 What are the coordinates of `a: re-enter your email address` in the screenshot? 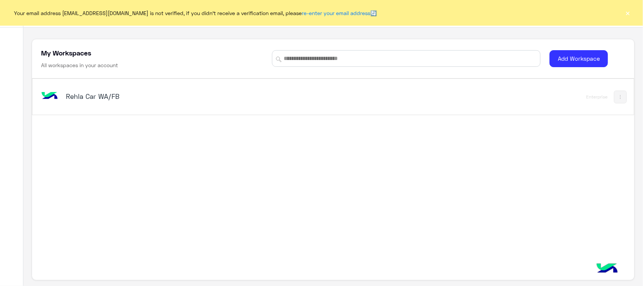 It's located at (337, 13).